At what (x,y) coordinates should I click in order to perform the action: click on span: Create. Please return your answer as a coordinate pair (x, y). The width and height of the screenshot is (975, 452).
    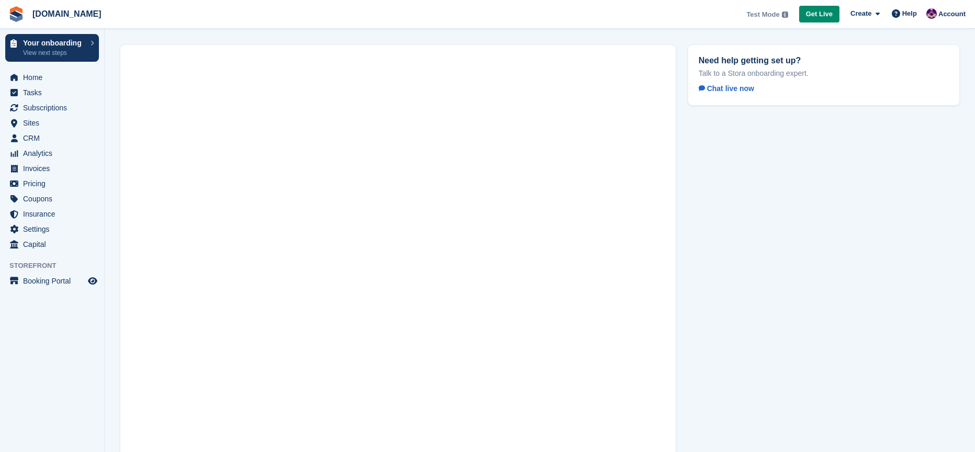
    Looking at the image, I should click on (861, 14).